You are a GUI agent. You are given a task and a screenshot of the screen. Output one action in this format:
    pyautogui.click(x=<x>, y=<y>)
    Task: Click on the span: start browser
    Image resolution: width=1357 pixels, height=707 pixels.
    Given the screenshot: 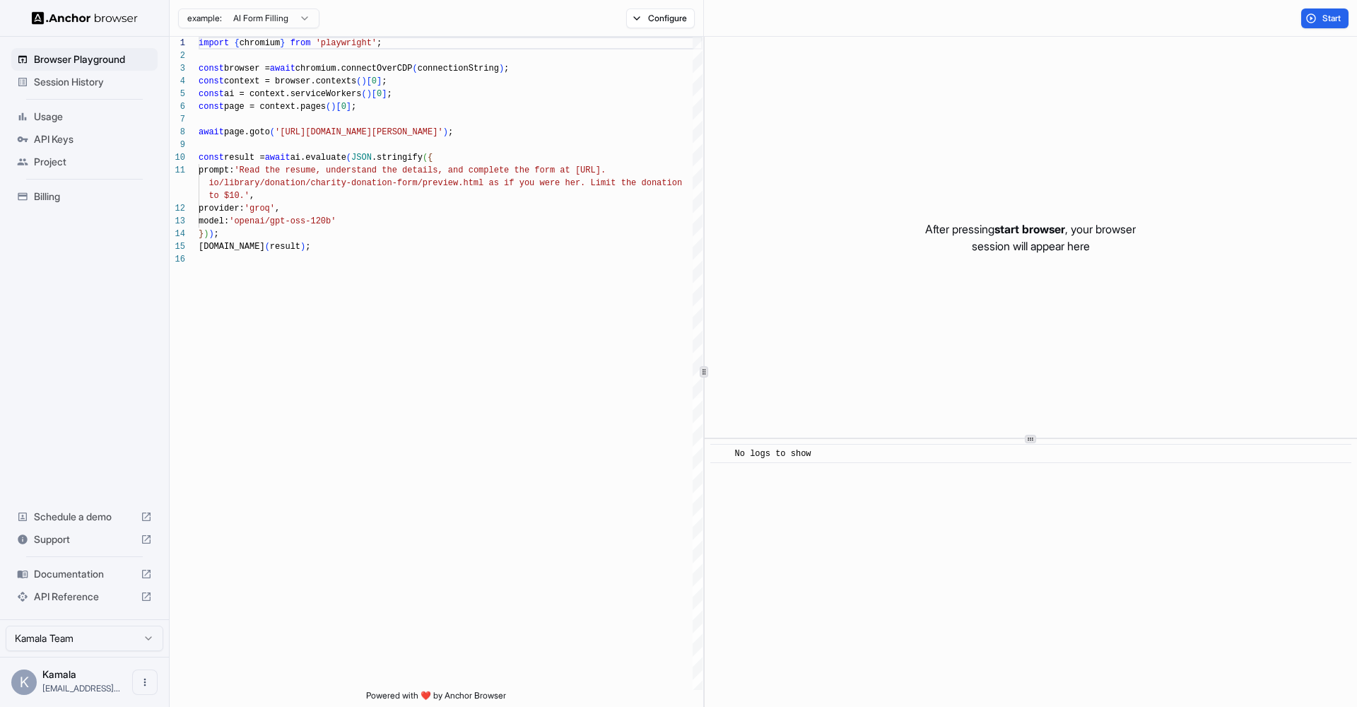 What is the action you would take?
    pyautogui.click(x=1030, y=229)
    